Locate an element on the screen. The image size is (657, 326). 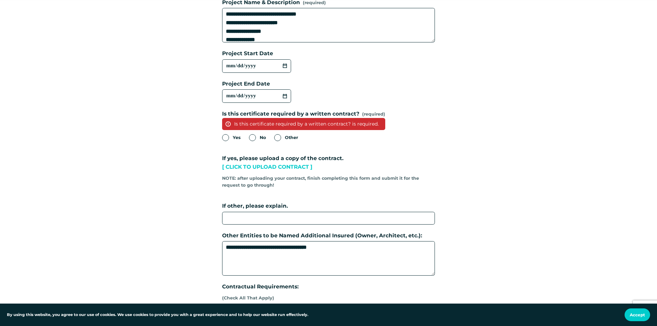
span: Other Entities to be Named Additional Insured (Owner, Architect, etc.): is located at coordinates (322, 236).